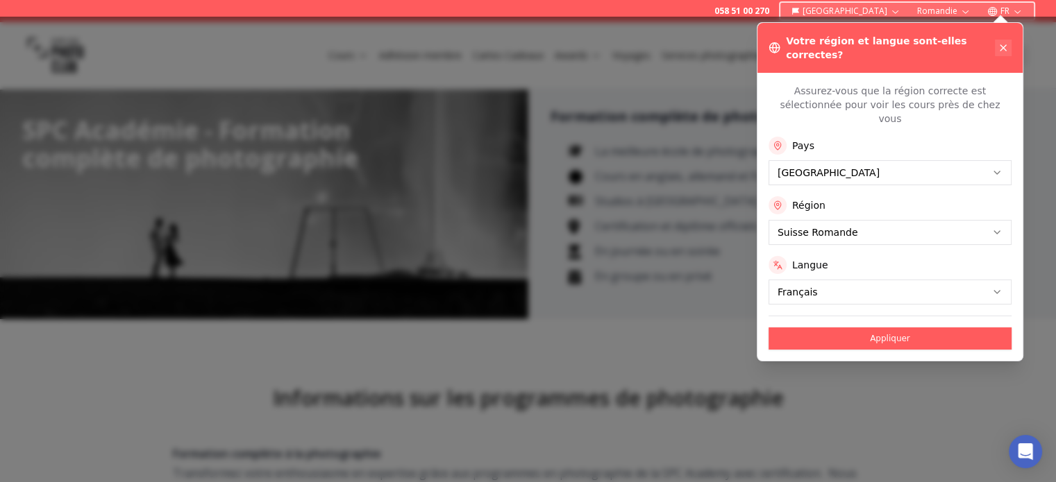  Describe the element at coordinates (890, 339) in the screenshot. I see `button: Appliquer` at that location.